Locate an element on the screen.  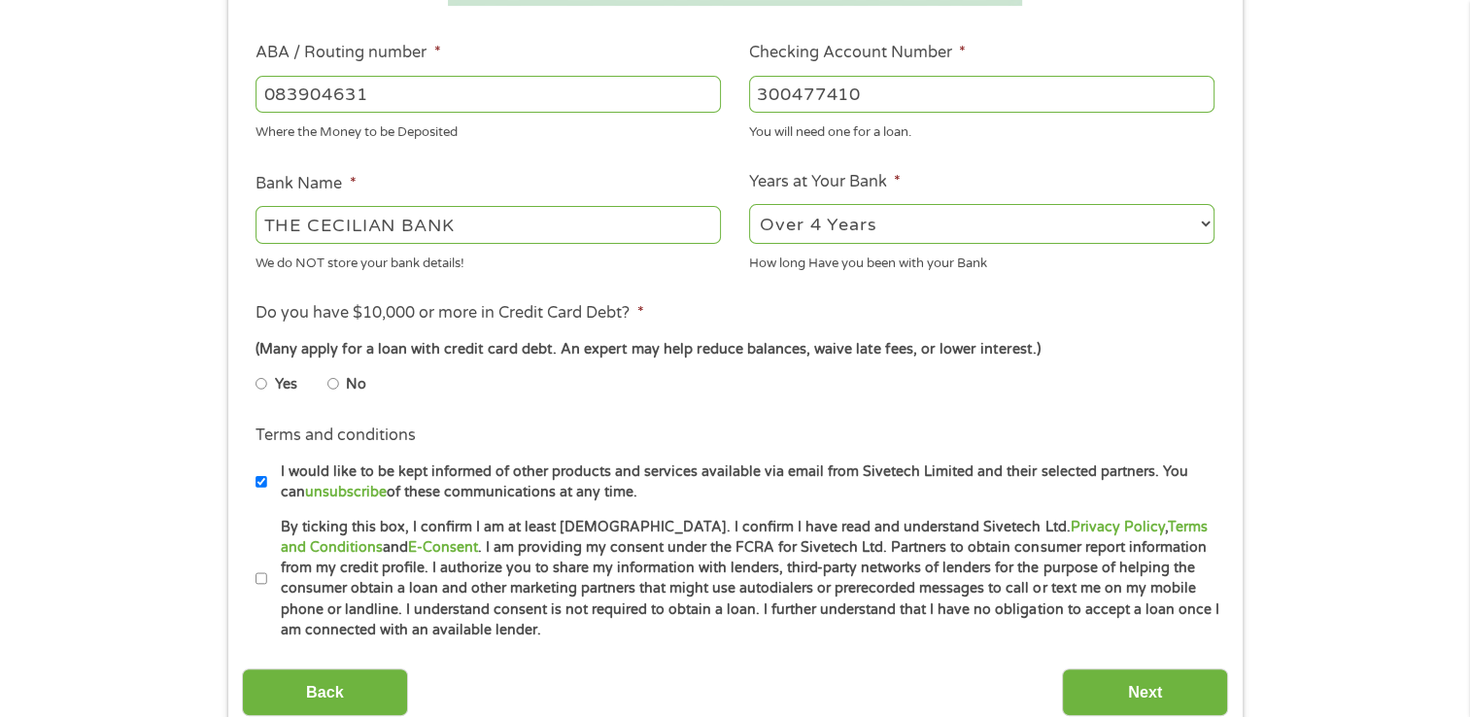
a: unsubscribe is located at coordinates (346, 492).